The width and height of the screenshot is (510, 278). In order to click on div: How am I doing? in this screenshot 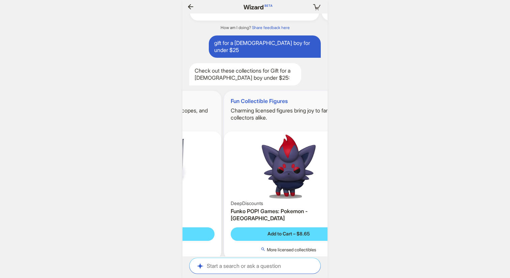, I will do `click(255, 28)`.